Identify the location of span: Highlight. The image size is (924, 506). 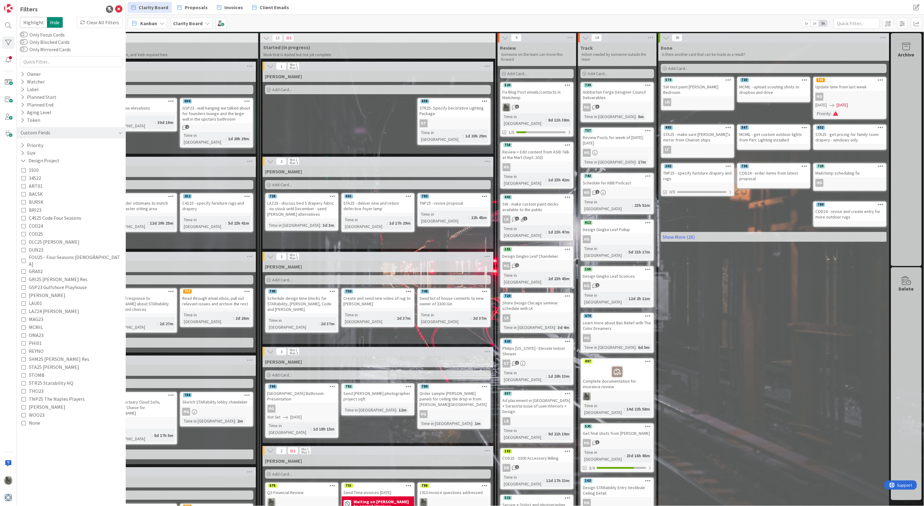
(33, 22).